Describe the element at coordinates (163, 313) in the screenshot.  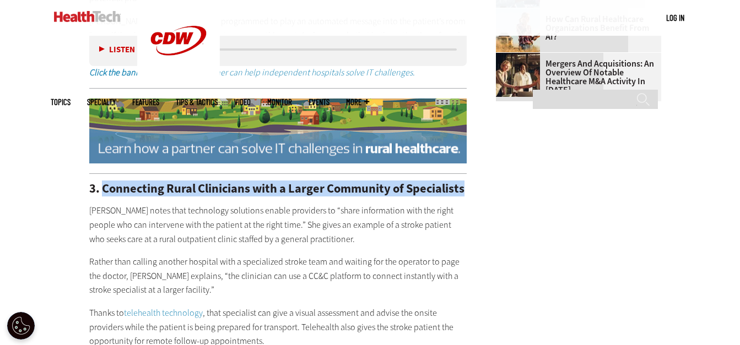
I see `a: telehealth technology` at that location.